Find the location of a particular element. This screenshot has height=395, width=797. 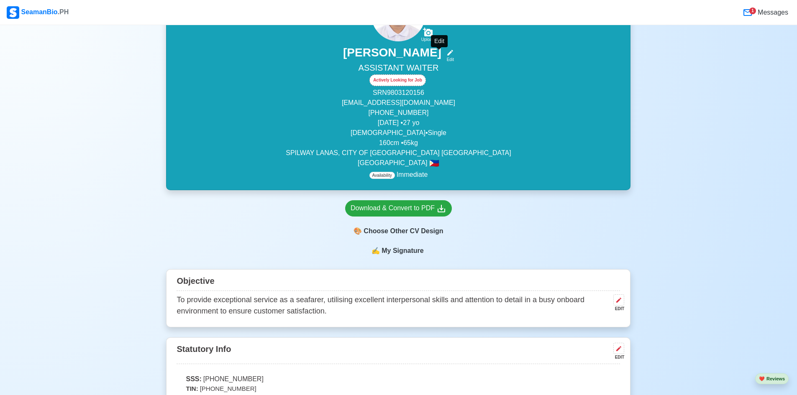

div: Statutory Info is located at coordinates (398, 352).